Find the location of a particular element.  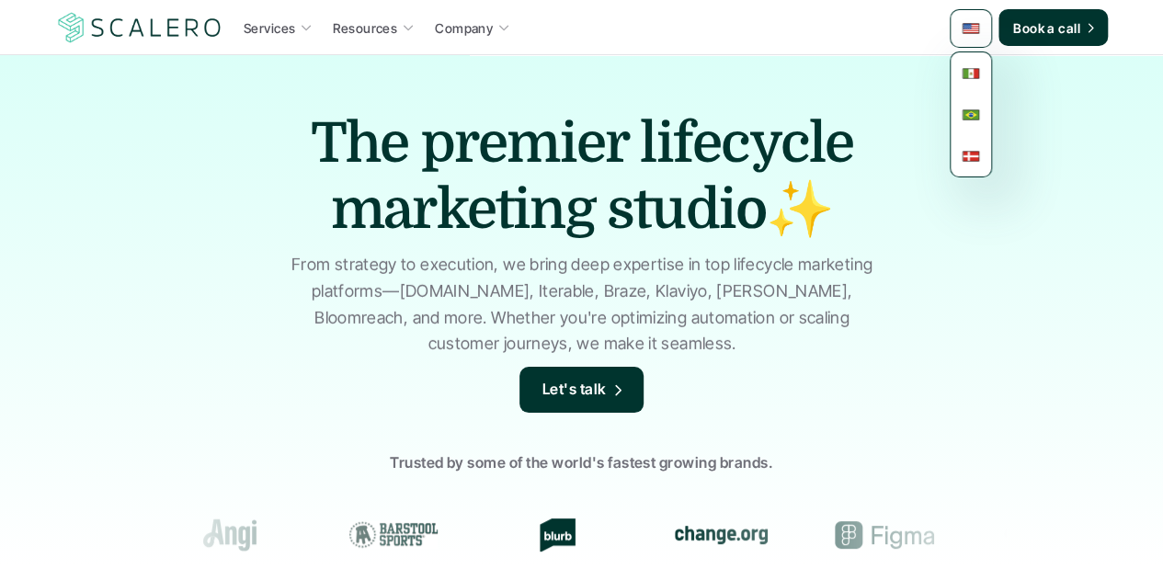

p: Book a call is located at coordinates (1046, 28).